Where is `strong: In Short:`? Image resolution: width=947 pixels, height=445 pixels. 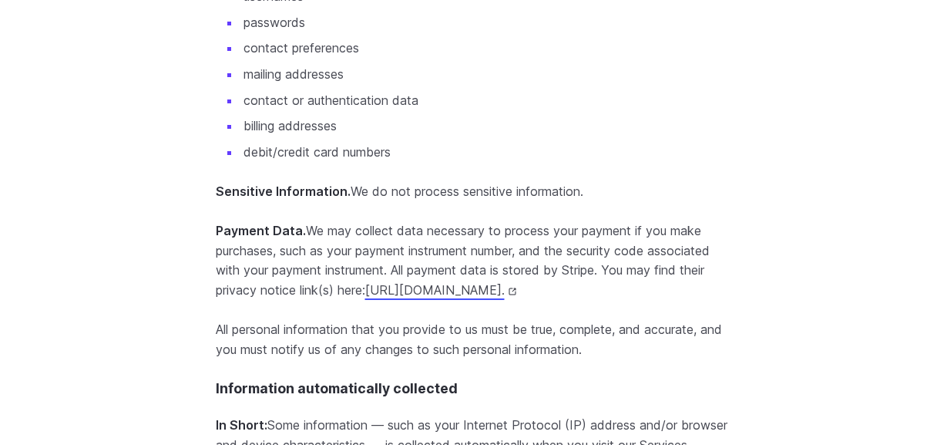 strong: In Short: is located at coordinates (241, 425).